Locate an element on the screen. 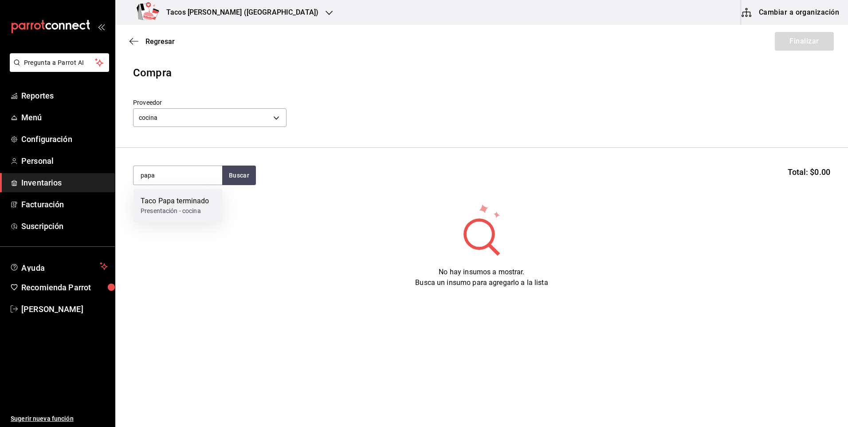 The width and height of the screenshot is (848, 427). button: Pregunta a Parrot AI is located at coordinates (59, 63).